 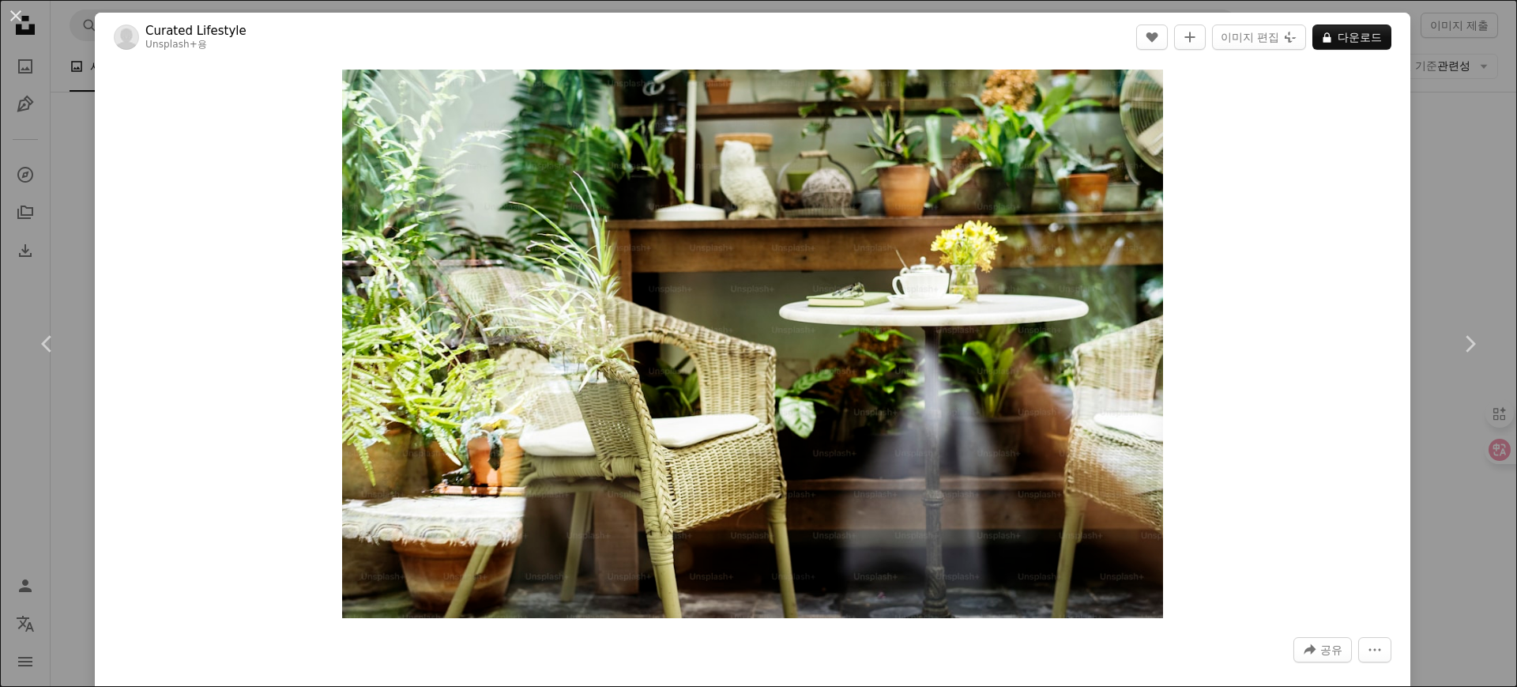 I want to click on a: Curated Lifestyle의 프로필로 이동, so click(x=126, y=37).